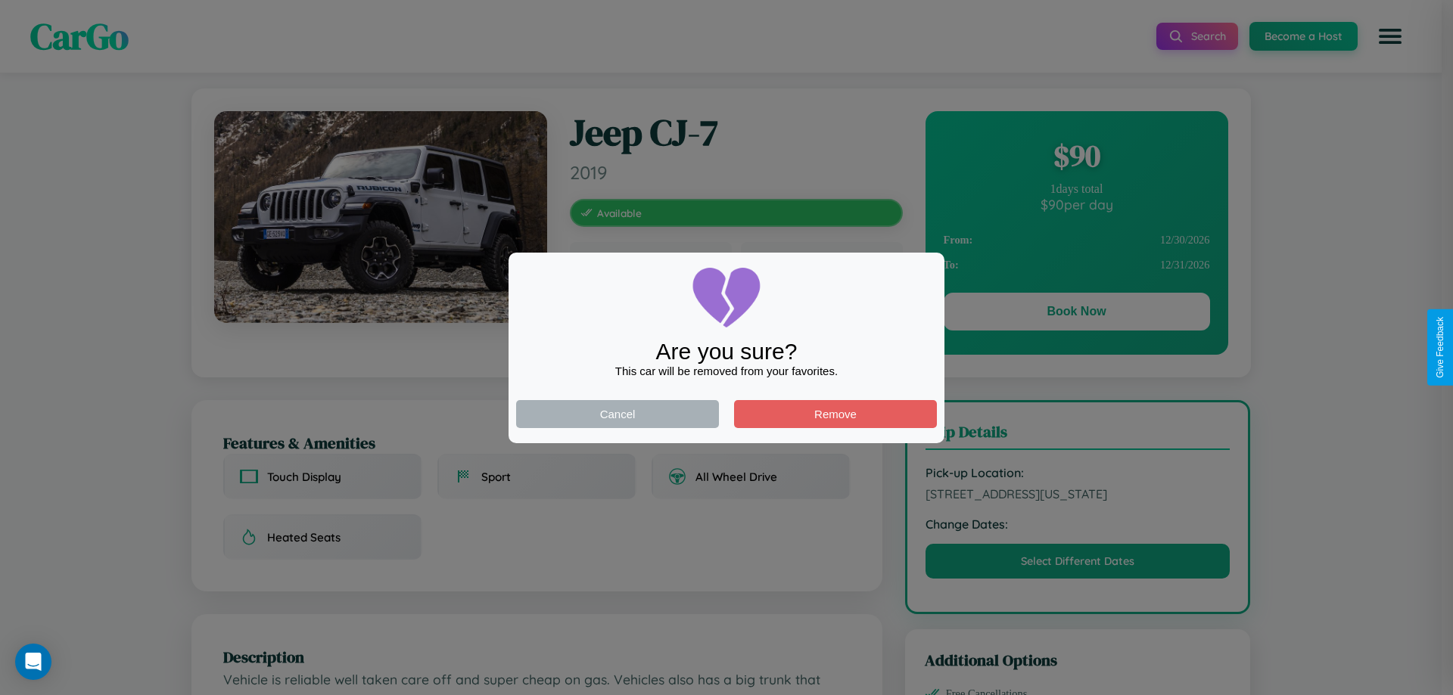 This screenshot has height=695, width=1453. I want to click on div: Are you sure?, so click(726, 352).